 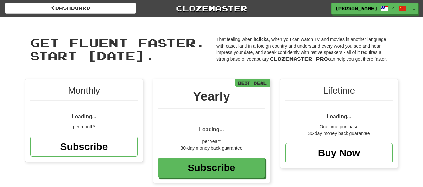 I want to click on div: Yearly, so click(x=211, y=98).